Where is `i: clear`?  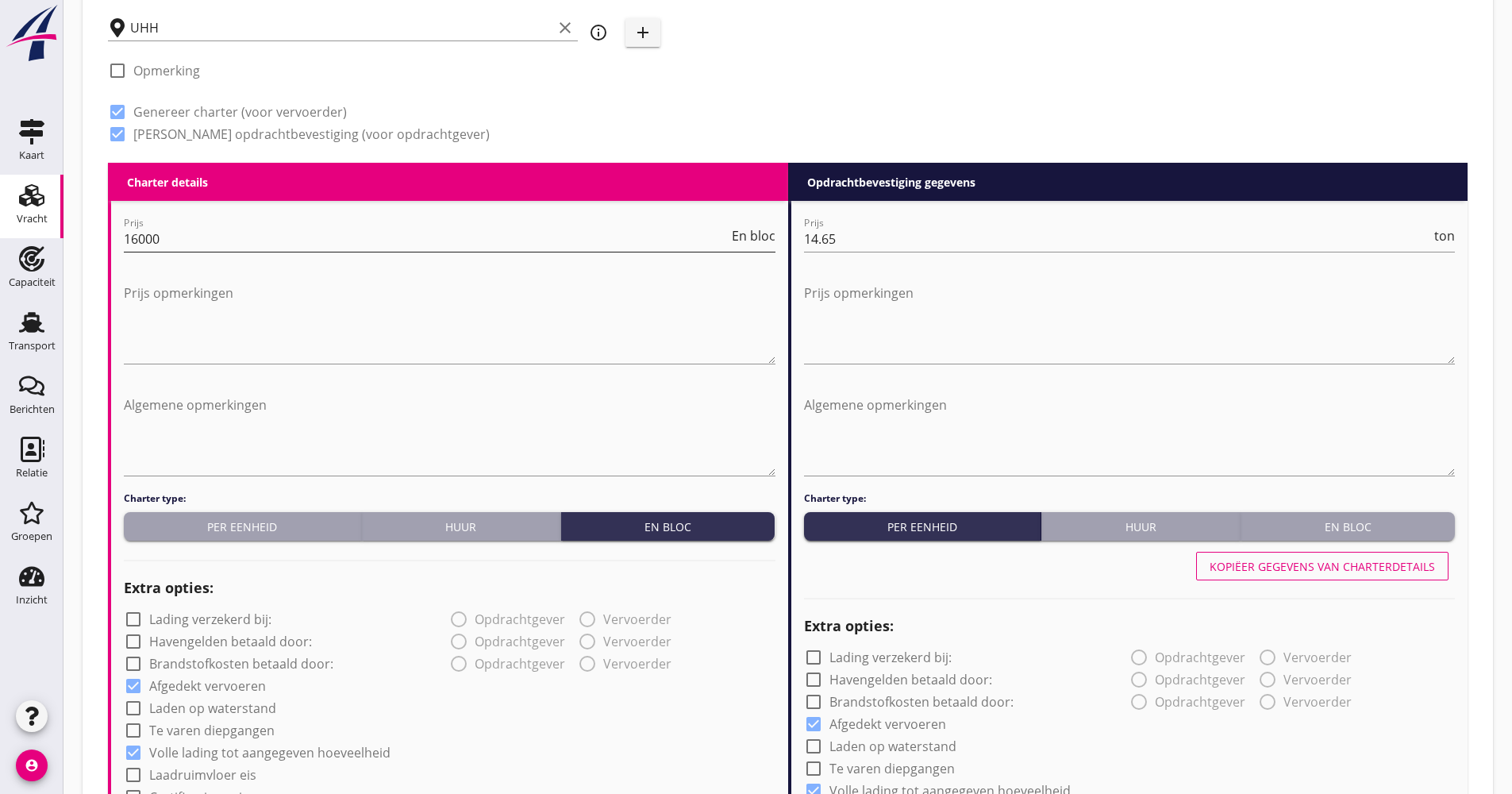 i: clear is located at coordinates (566, 27).